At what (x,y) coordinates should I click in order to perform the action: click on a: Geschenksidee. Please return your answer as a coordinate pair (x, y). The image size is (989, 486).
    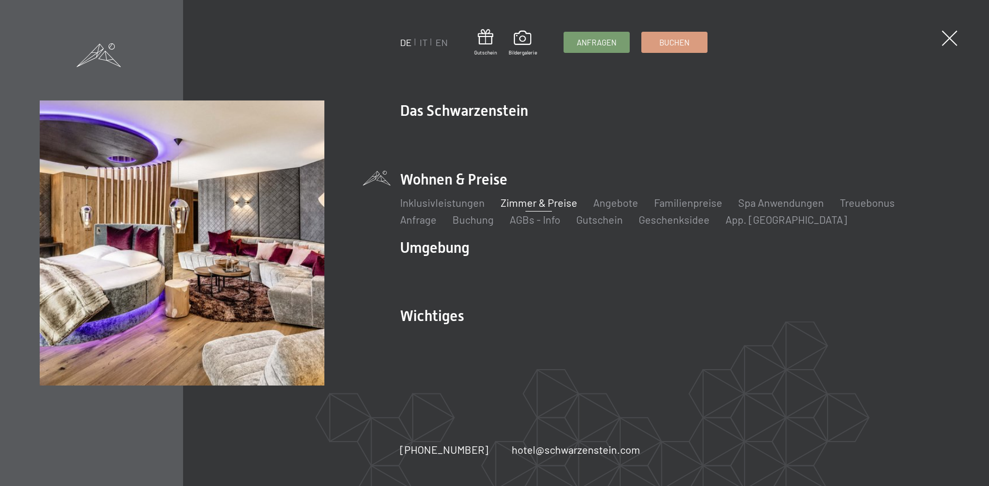
    Looking at the image, I should click on (674, 220).